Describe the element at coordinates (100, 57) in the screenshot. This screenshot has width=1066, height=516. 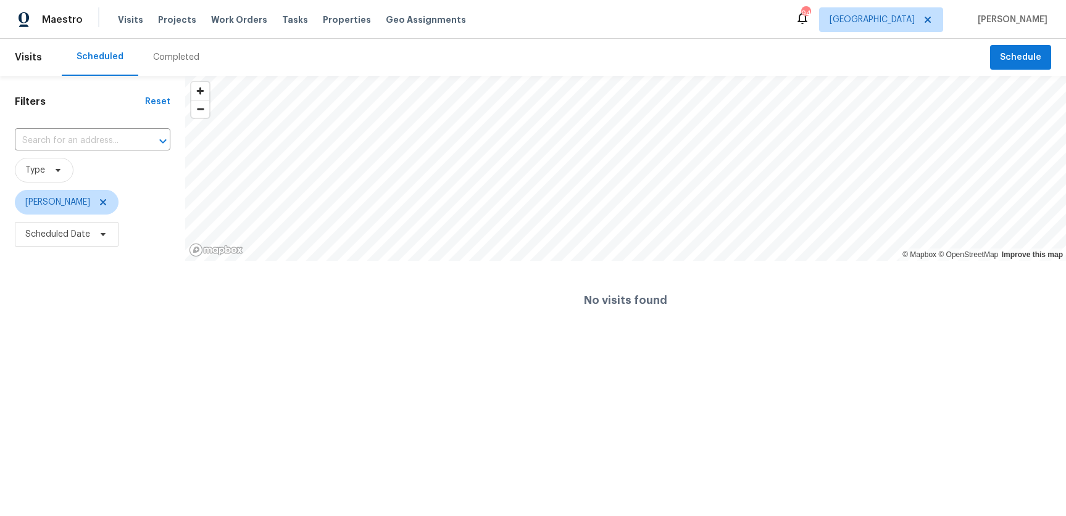
I see `div: Scheduled` at that location.